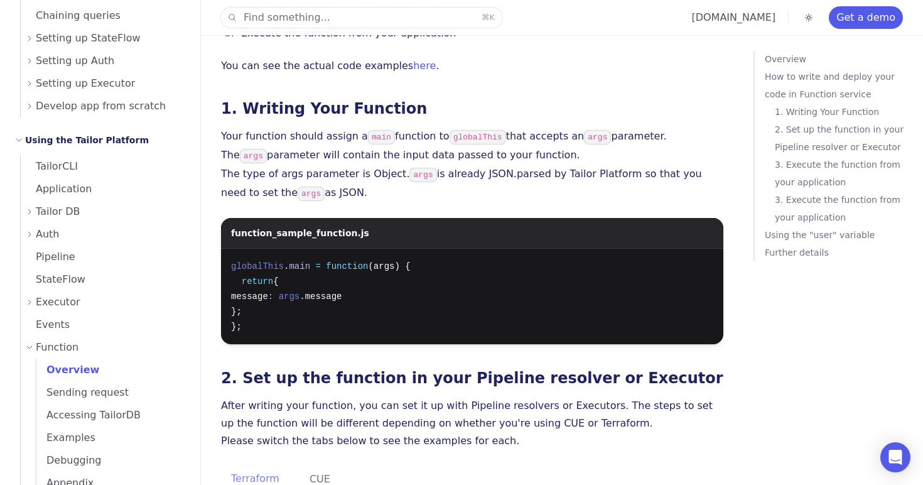 Image resolution: width=923 pixels, height=485 pixels. What do you see at coordinates (847, 138) in the screenshot?
I see `p: 2. Set up the function in your Pipeline resolver or Executor` at bounding box center [847, 138].